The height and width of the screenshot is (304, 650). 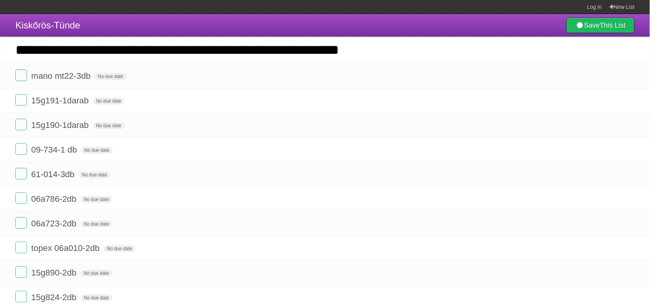 What do you see at coordinates (62, 76) in the screenshot?
I see `span: mano mt22-3db` at bounding box center [62, 76].